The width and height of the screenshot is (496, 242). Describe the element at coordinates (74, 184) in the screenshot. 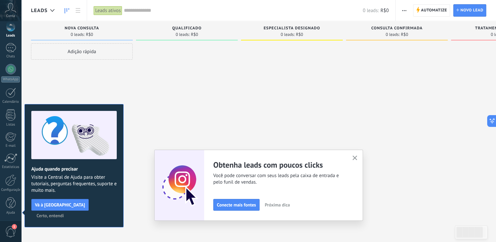

I see `span: Visite a Central de Ajuda para obter tutoriais, perguntas frequentes, suporte e muito mais.` at that location.